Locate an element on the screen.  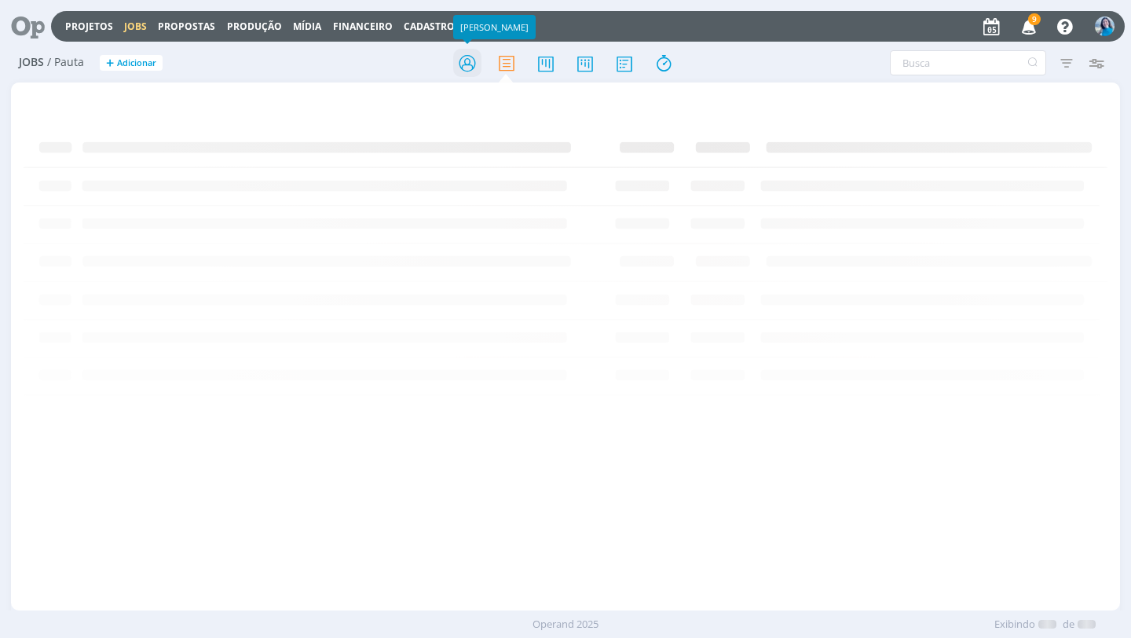
img: E is located at coordinates (1104, 26).